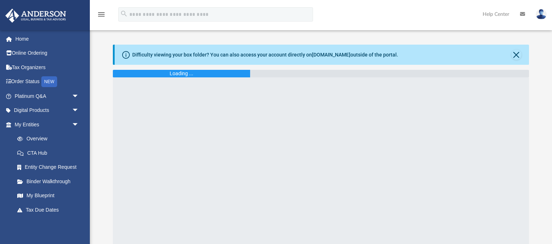  Describe the element at coordinates (101, 16) in the screenshot. I see `a: menu` at that location.